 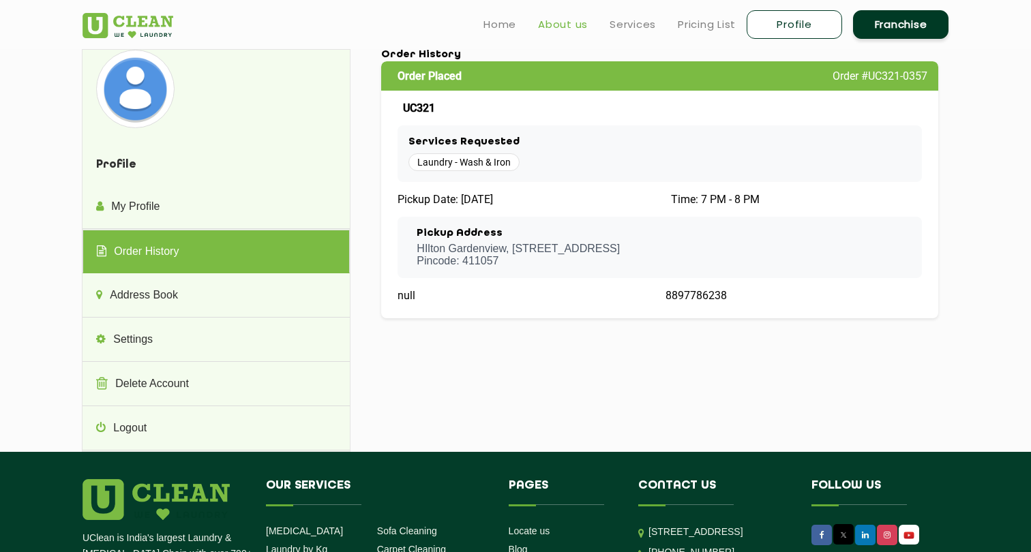 I want to click on img: avatardefault_92824.png, so click(x=135, y=89).